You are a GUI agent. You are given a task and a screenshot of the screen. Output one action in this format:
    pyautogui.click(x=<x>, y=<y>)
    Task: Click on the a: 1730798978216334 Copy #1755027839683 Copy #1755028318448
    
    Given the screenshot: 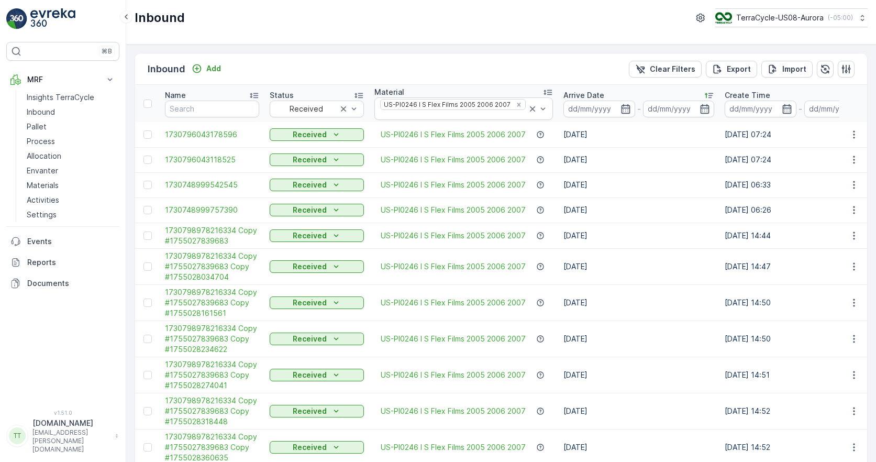 What is the action you would take?
    pyautogui.click(x=212, y=411)
    